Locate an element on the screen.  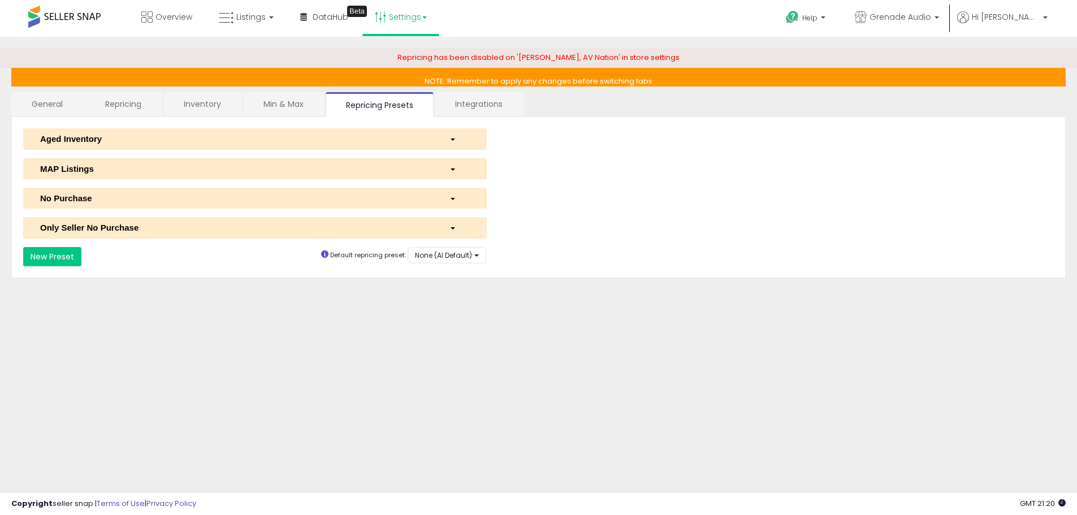
div: Aged Inventory is located at coordinates (236, 139).